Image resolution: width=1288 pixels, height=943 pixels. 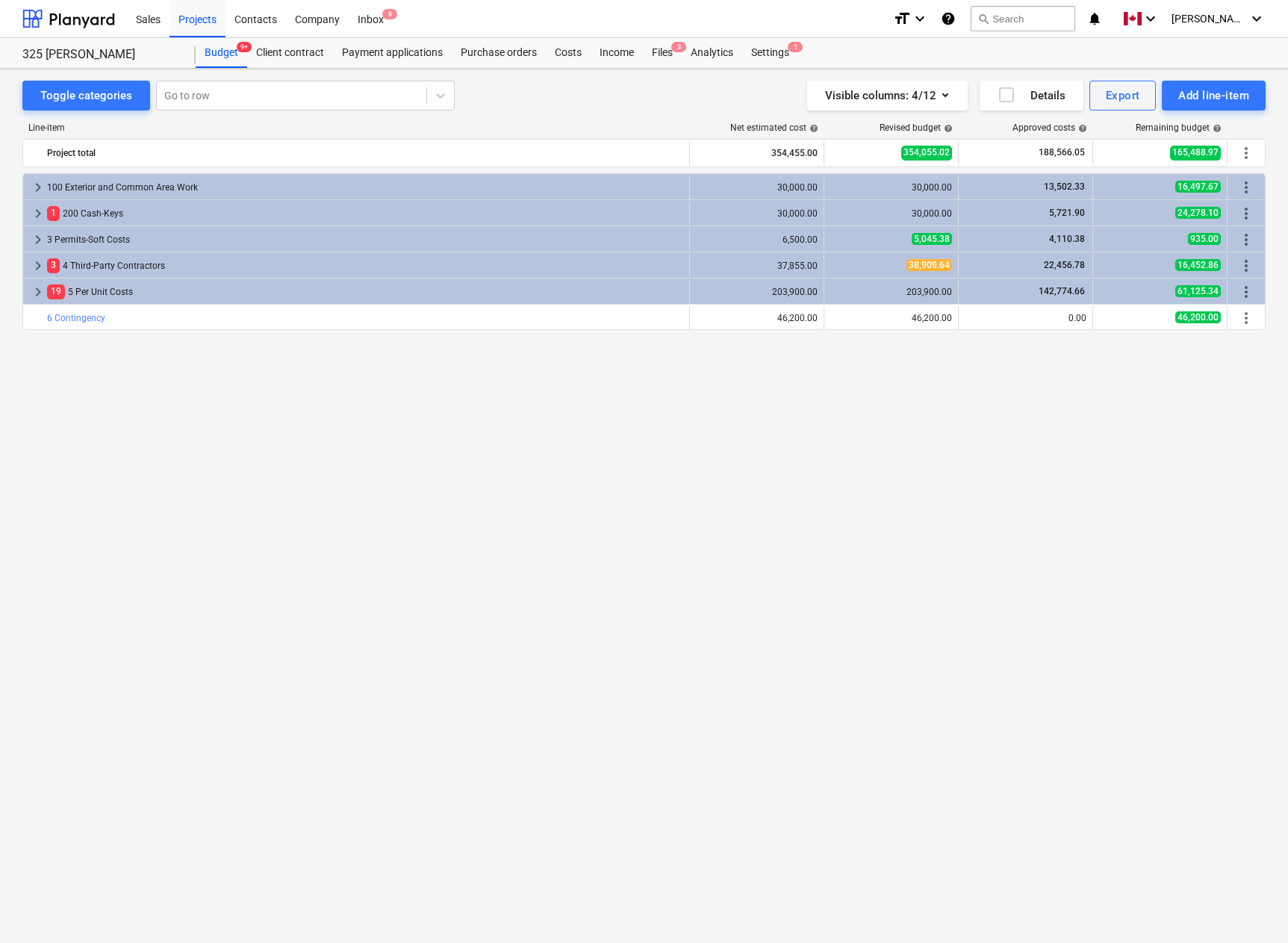 What do you see at coordinates (568, 53) in the screenshot?
I see `div: Costs` at bounding box center [568, 53].